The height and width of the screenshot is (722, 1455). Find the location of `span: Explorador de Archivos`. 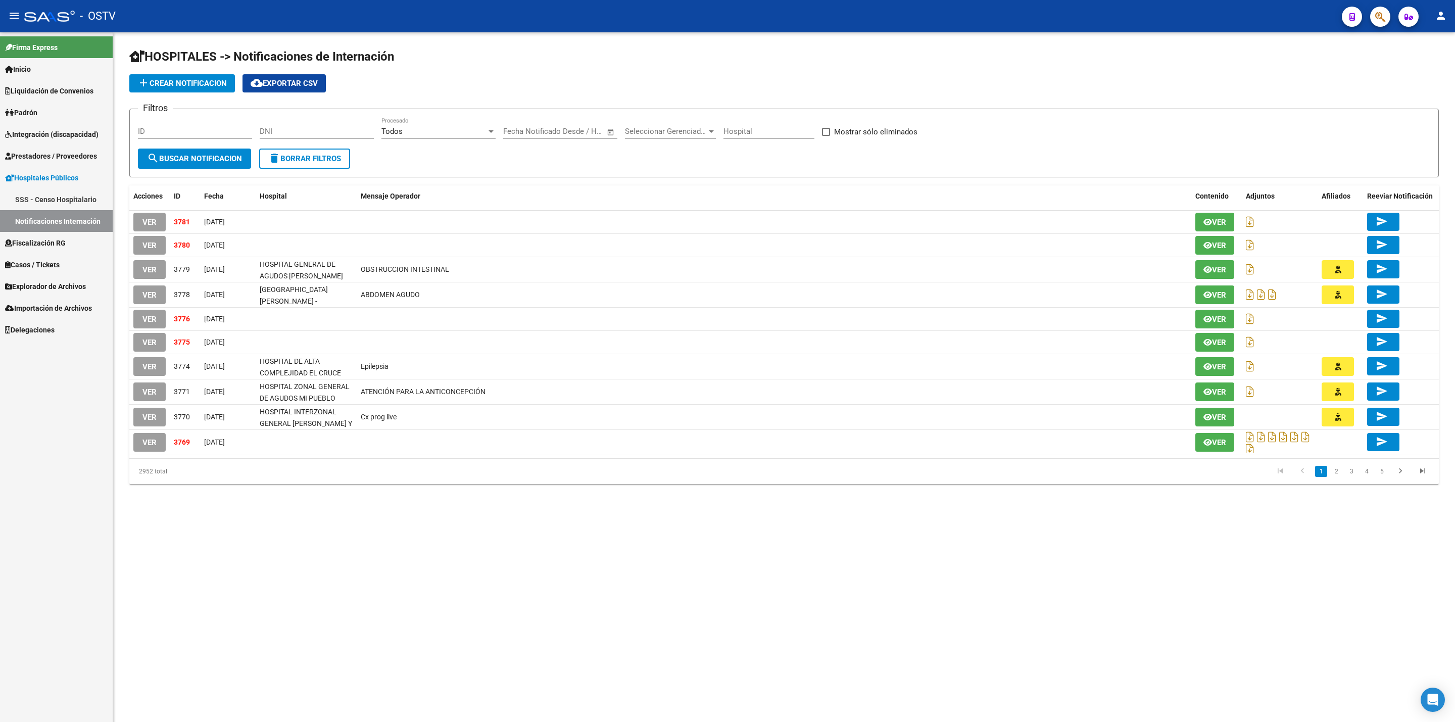

span: Explorador de Archivos is located at coordinates (45, 286).